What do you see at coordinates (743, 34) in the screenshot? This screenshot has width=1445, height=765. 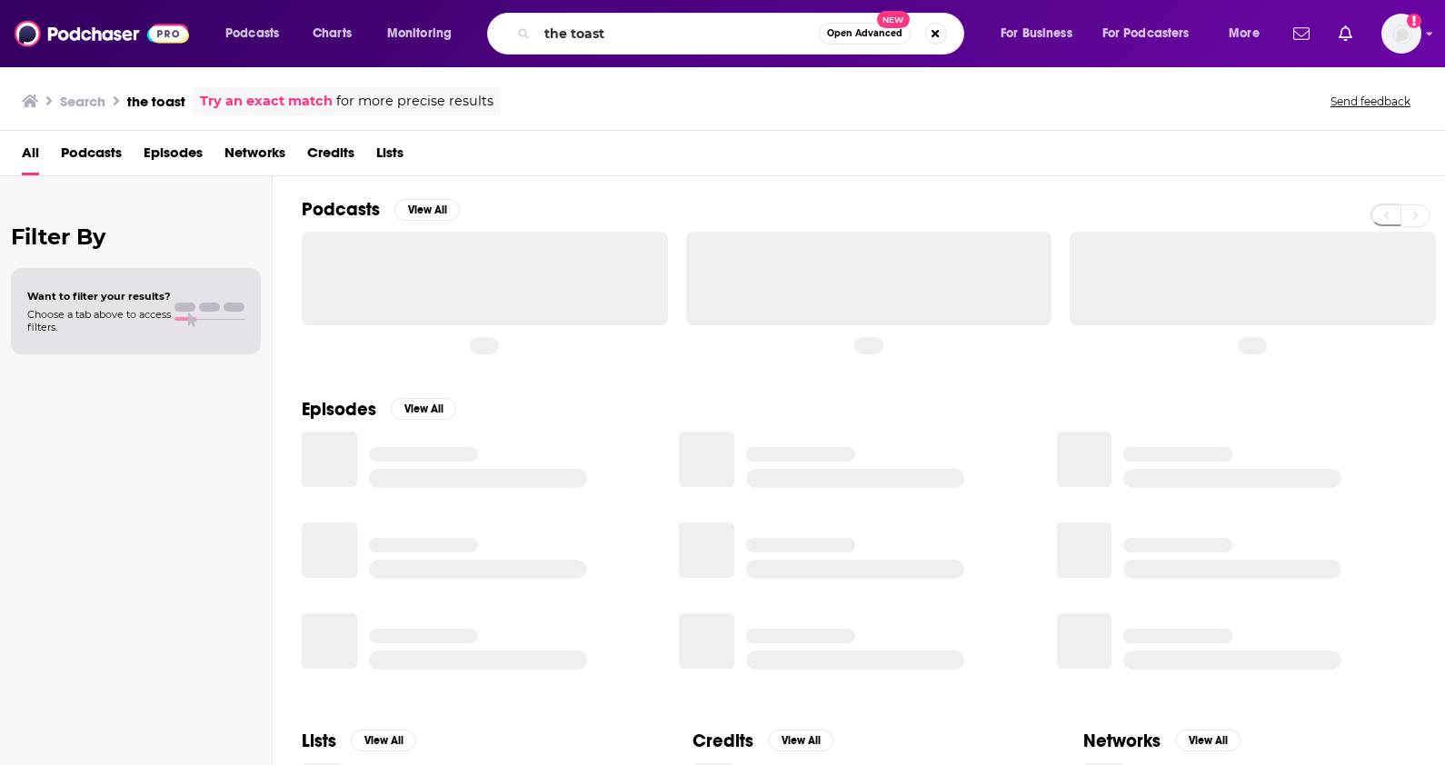 I see `div: Search podcasts, credits, & more...` at bounding box center [743, 34].